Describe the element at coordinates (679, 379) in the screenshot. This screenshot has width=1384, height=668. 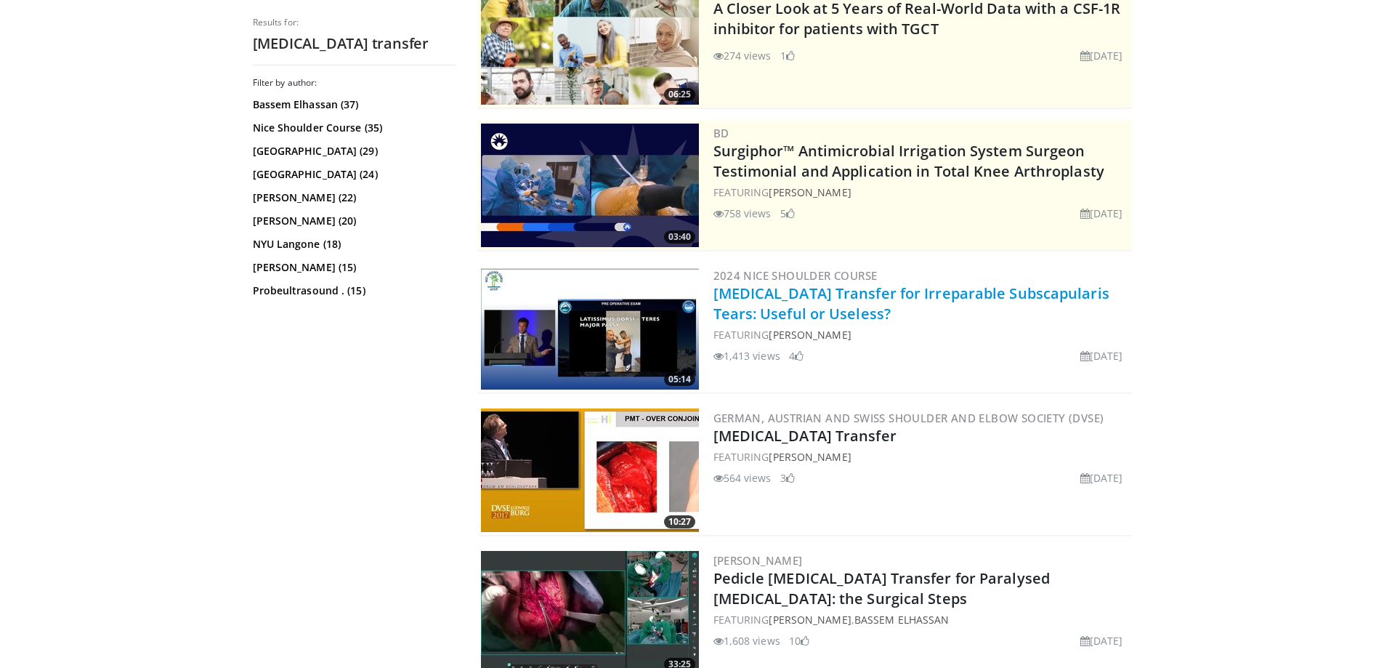
I see `span: 05:14` at that location.